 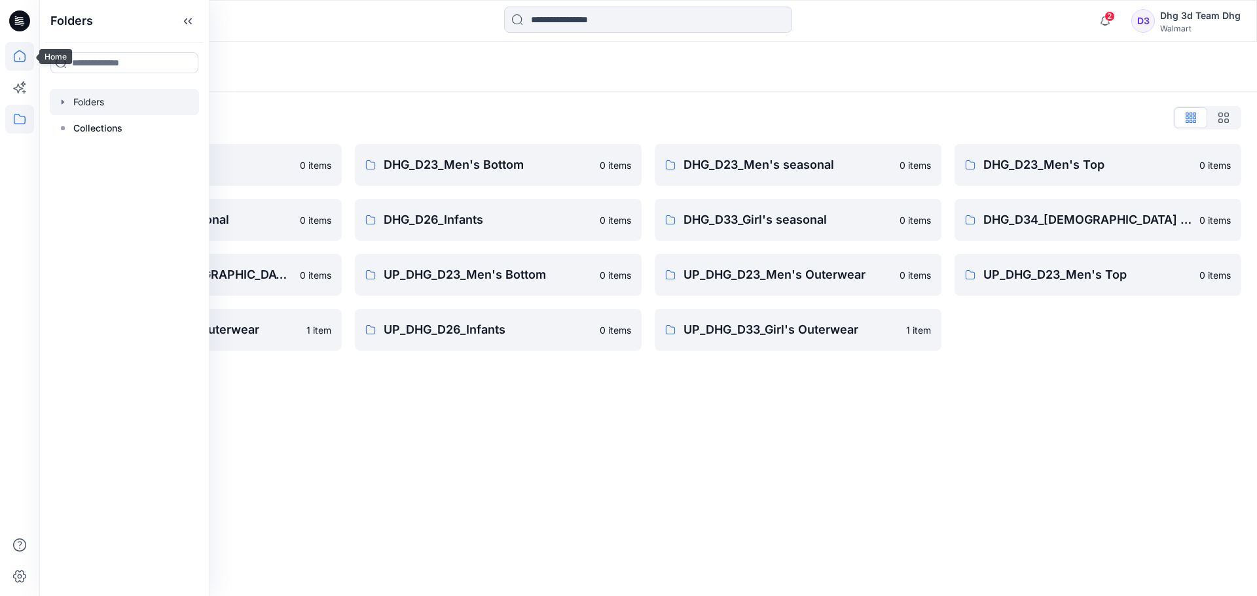 I want to click on p: DHG_D23_Men's Top, so click(x=1087, y=165).